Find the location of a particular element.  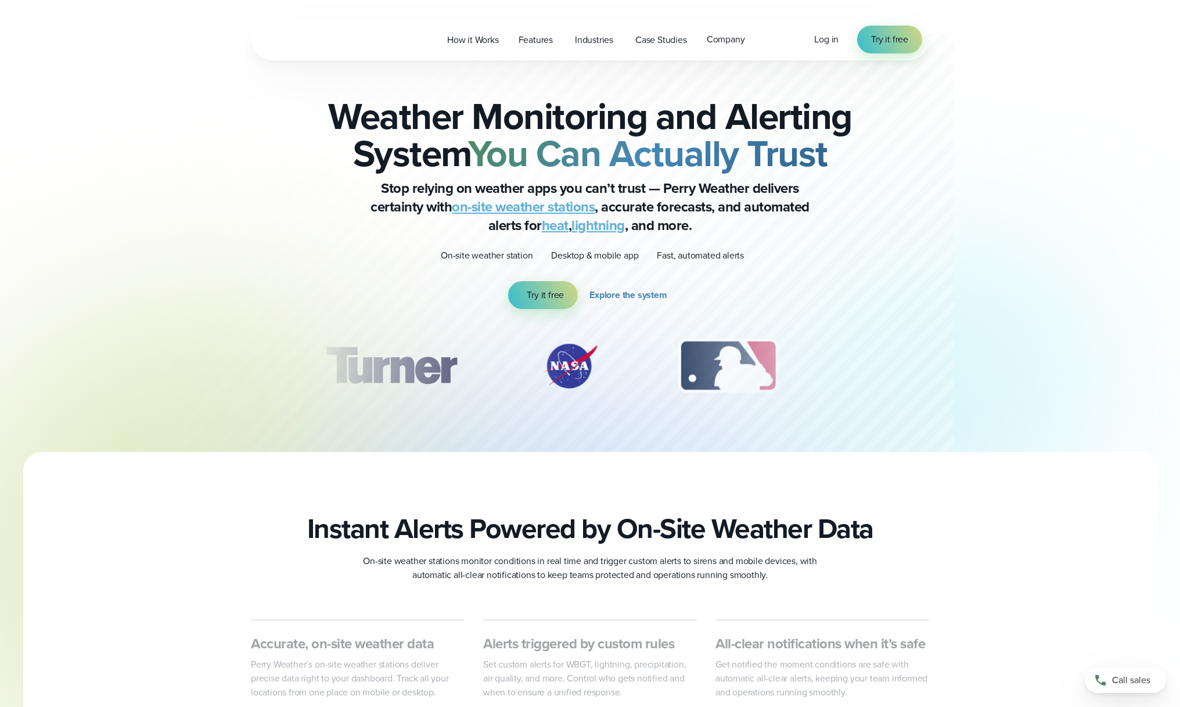

p: Get notified the moment conditions are safe with automatic all-clear alerts, keeping your team in... is located at coordinates (822, 678).